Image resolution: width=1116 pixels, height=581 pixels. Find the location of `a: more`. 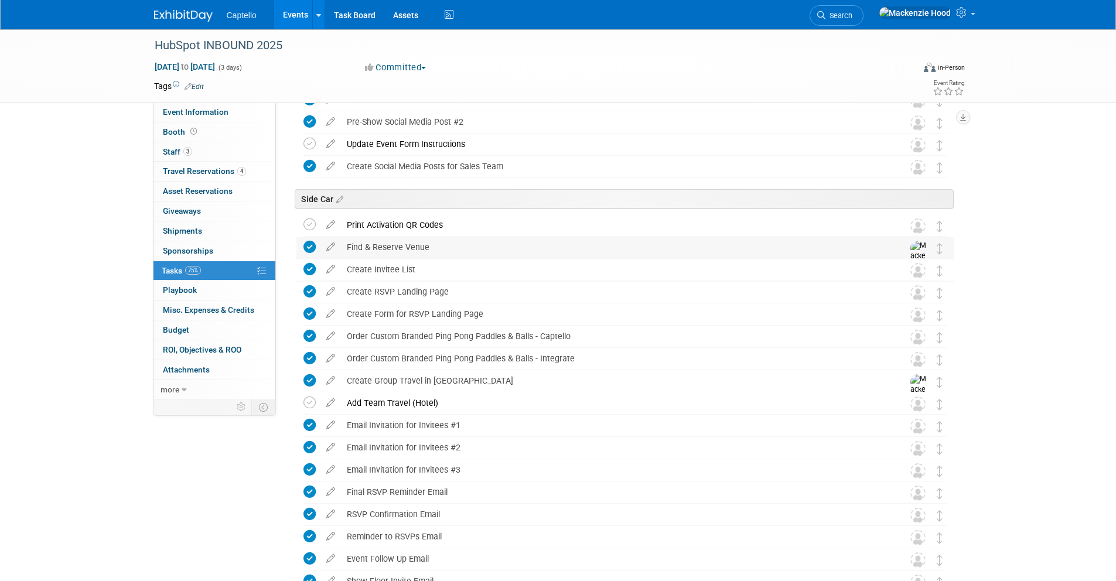

a: more is located at coordinates (214, 390).